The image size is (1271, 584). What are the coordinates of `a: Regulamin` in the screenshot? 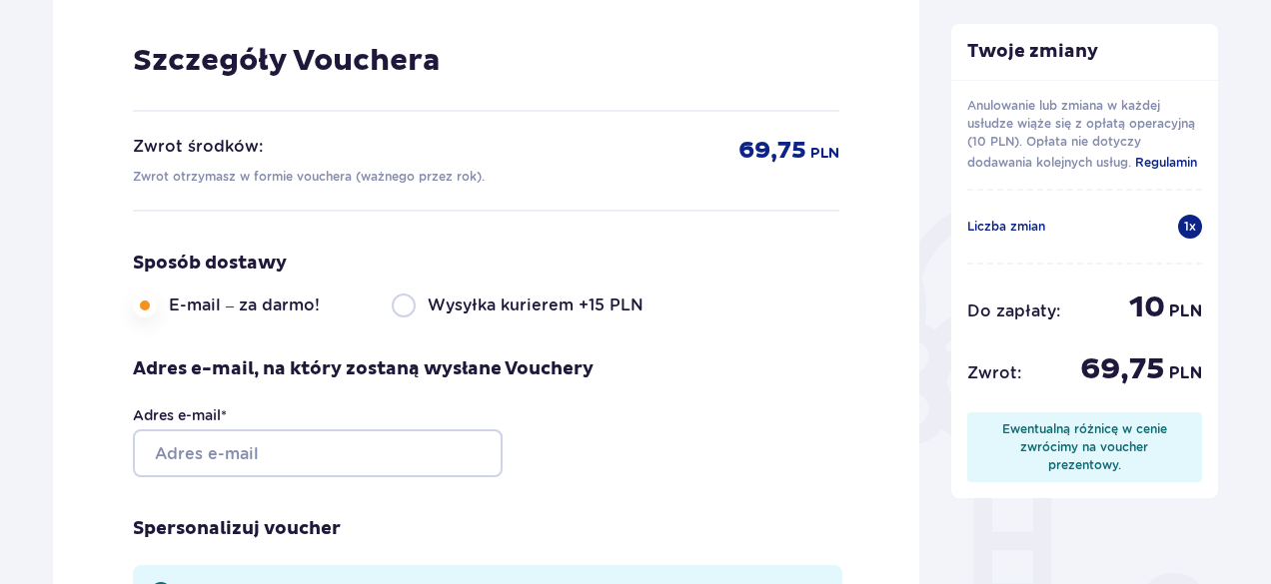 It's located at (1166, 162).